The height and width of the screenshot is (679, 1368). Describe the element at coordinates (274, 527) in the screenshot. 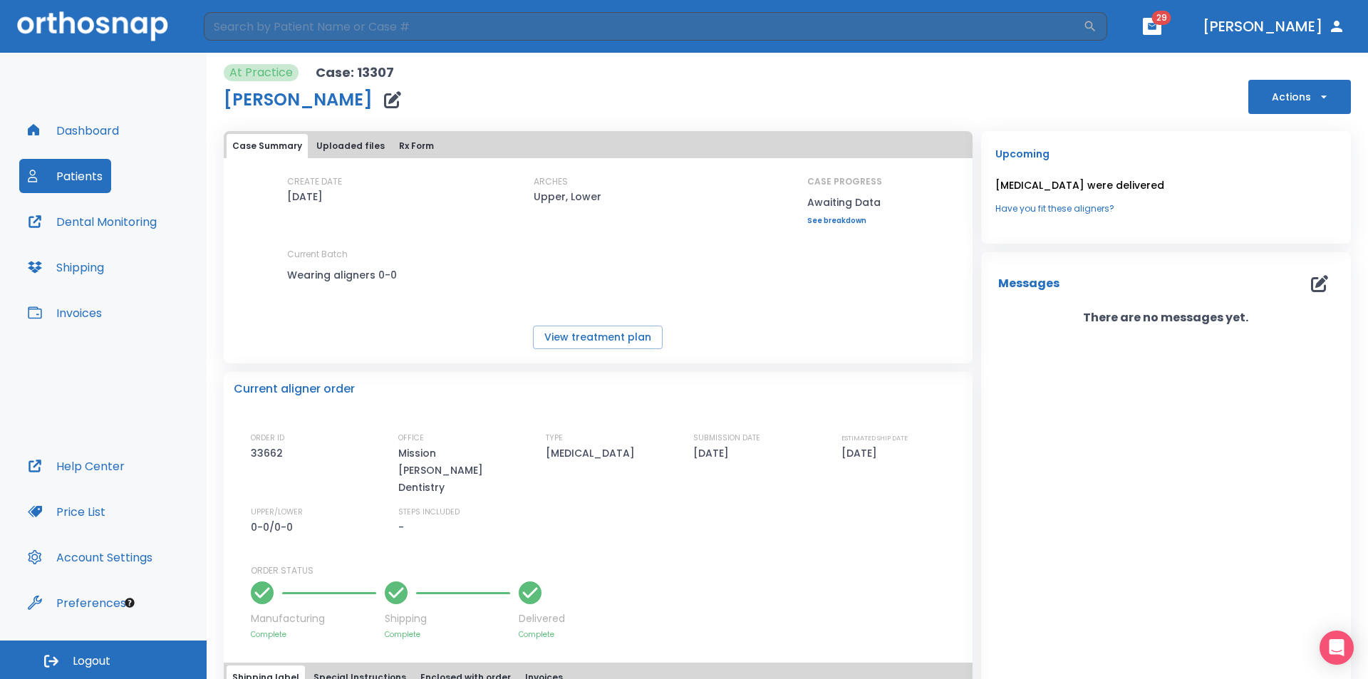

I see `p: 0-0/0-0` at that location.